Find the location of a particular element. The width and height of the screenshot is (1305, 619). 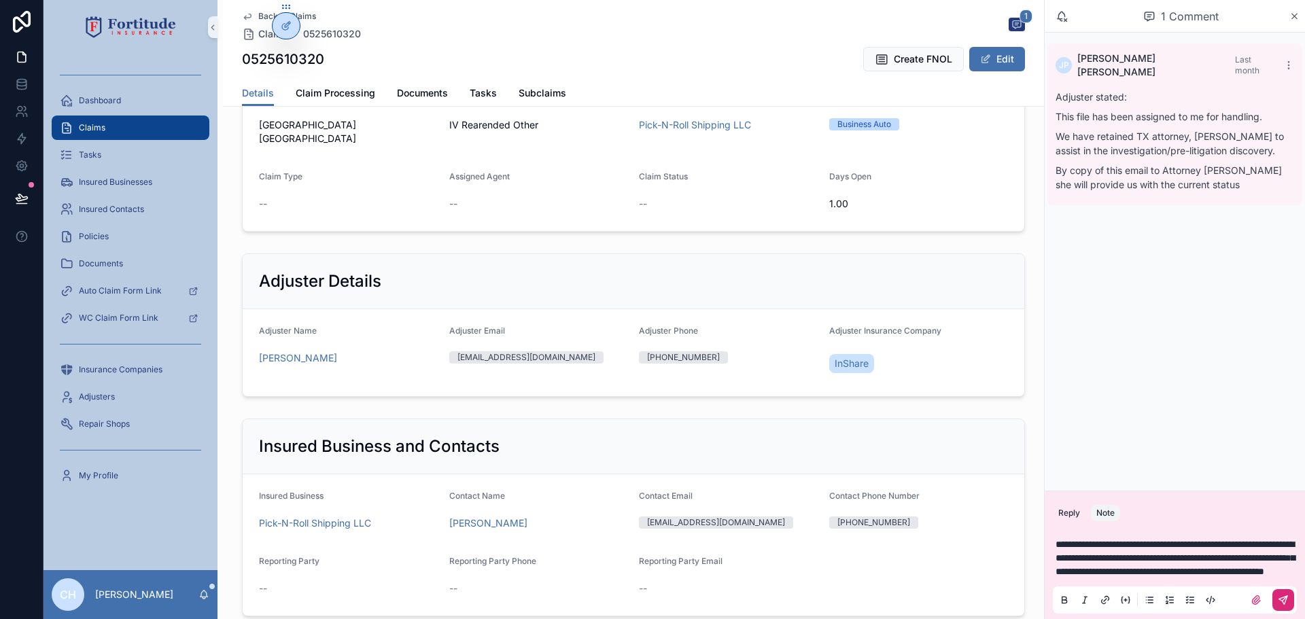

h1: 0525610320 is located at coordinates (283, 59).